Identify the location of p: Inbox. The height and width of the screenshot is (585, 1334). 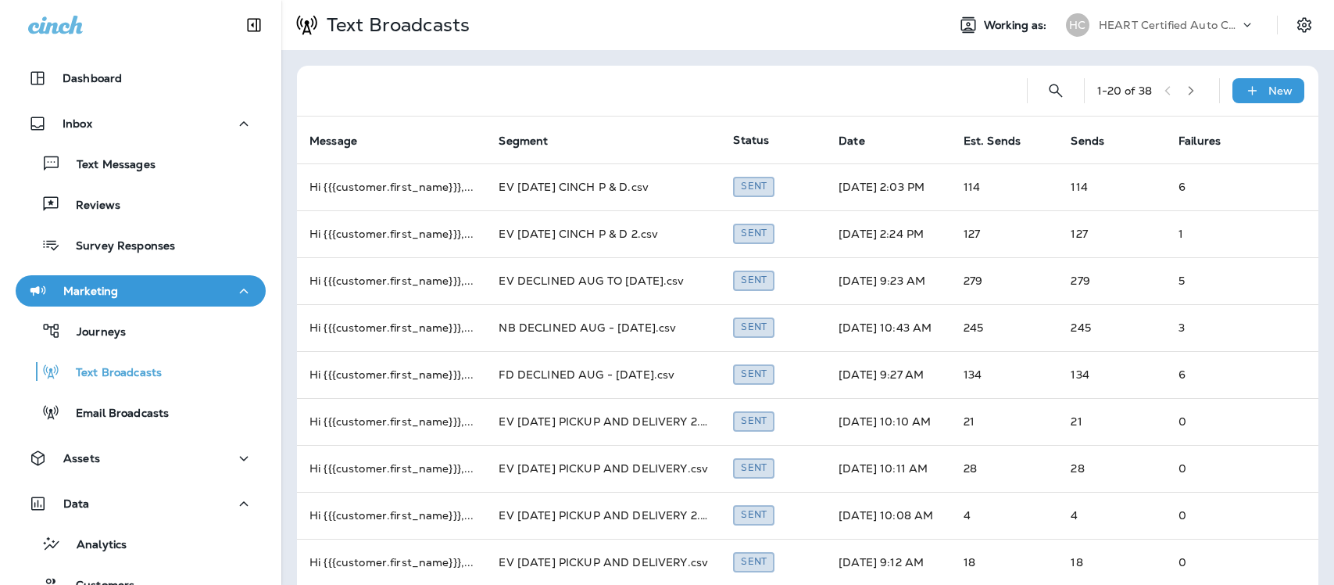
(77, 123).